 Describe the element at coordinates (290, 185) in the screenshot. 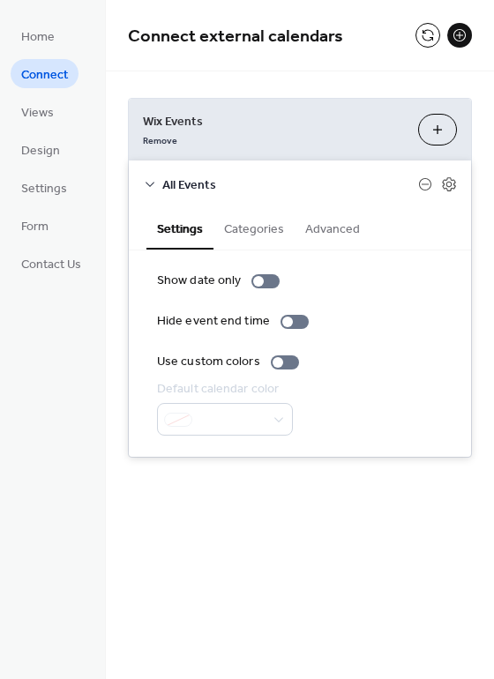

I see `span: All Events` at that location.